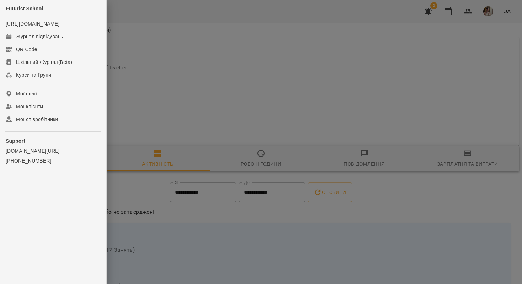 The image size is (522, 284). I want to click on div: Журнал відвідувань, so click(39, 37).